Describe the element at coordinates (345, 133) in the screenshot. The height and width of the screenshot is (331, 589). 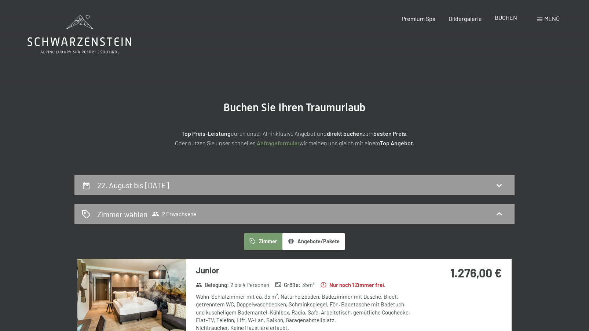
I see `strong: direkt buchen` at that location.